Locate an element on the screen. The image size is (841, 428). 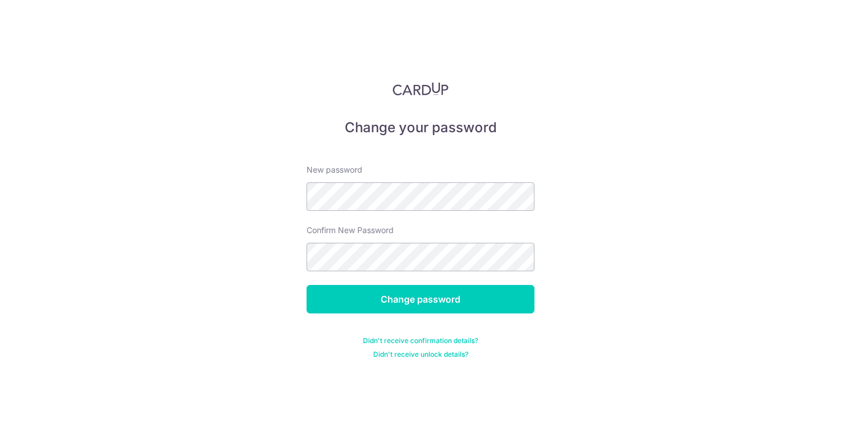
a: Didn't receive unlock details? is located at coordinates (421, 355).